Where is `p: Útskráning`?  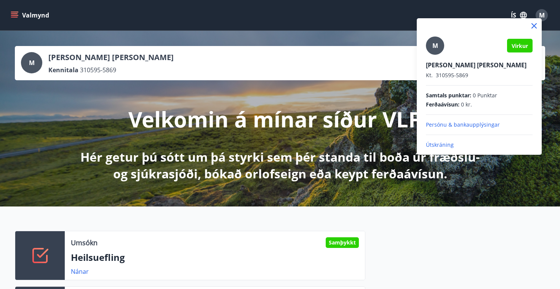 p: Útskráning is located at coordinates (479, 145).